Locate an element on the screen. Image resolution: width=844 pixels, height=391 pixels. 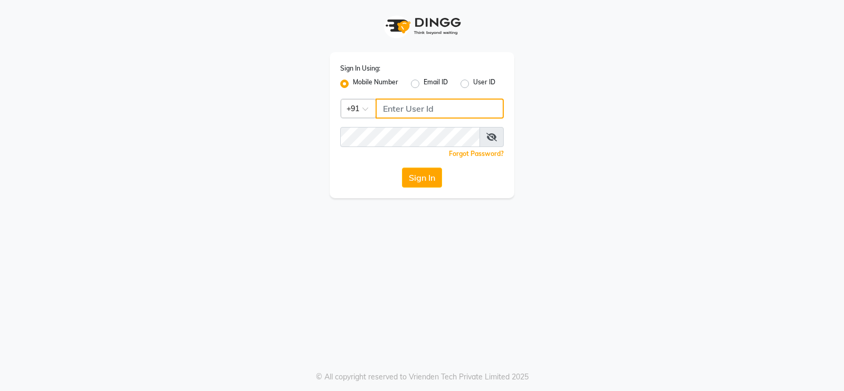
label: Mobile Number is located at coordinates (376, 84).